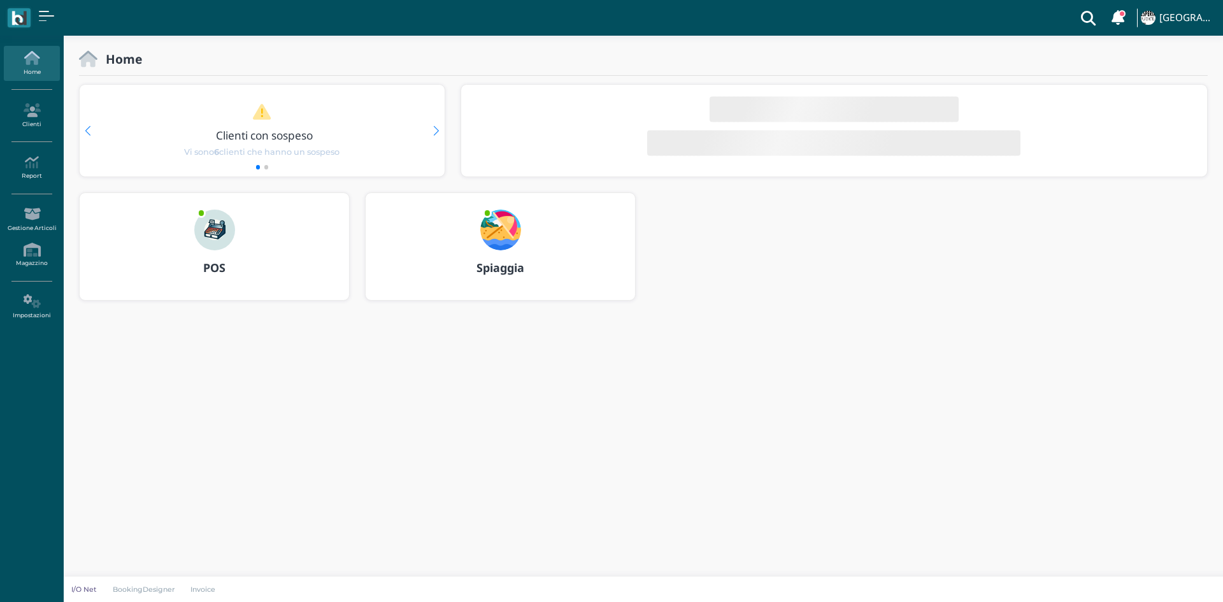  What do you see at coordinates (31, 255) in the screenshot?
I see `a: Magazzino` at bounding box center [31, 255].